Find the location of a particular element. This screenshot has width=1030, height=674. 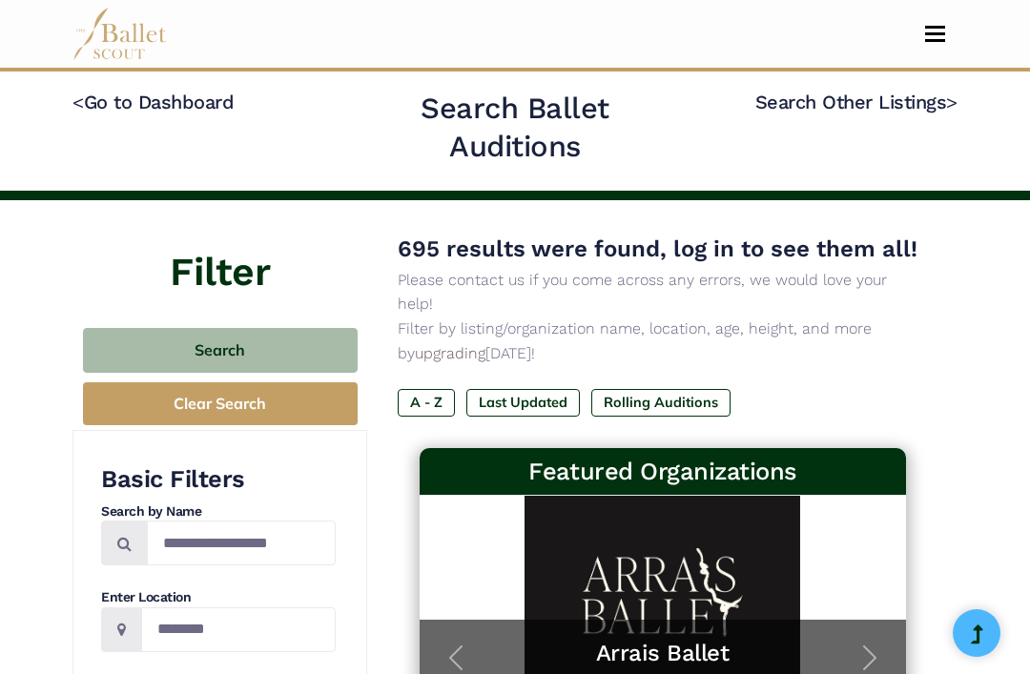

h4: Search by Name is located at coordinates (218, 512).